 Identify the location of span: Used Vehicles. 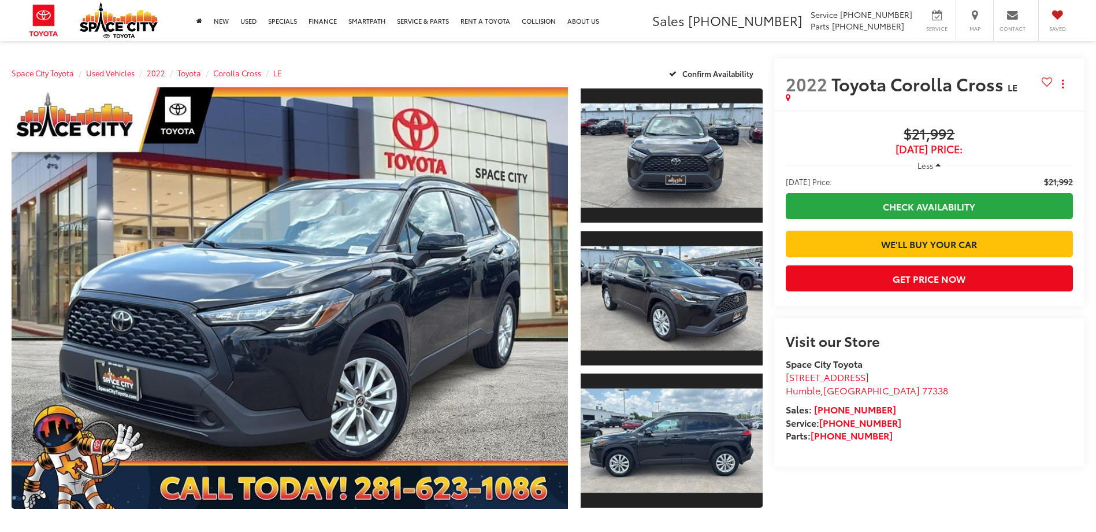
(110, 73).